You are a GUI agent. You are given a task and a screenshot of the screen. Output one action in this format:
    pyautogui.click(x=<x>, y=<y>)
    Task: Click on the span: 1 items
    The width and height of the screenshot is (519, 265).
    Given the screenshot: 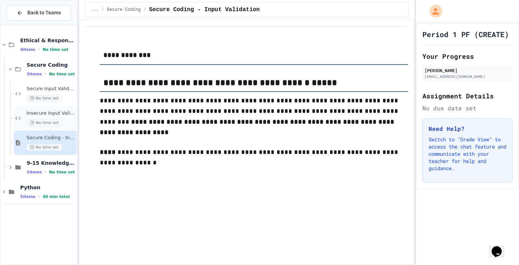 What is the action you would take?
    pyautogui.click(x=34, y=172)
    